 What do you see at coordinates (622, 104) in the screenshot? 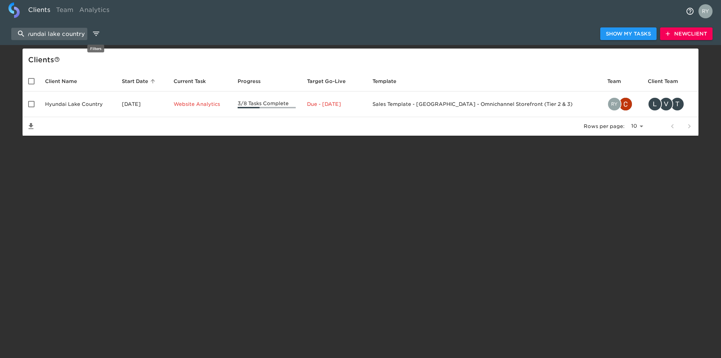
I see `div: ryan.dale@roadster.com, christopher.mccarthy@roadster.com` at bounding box center [622, 104].